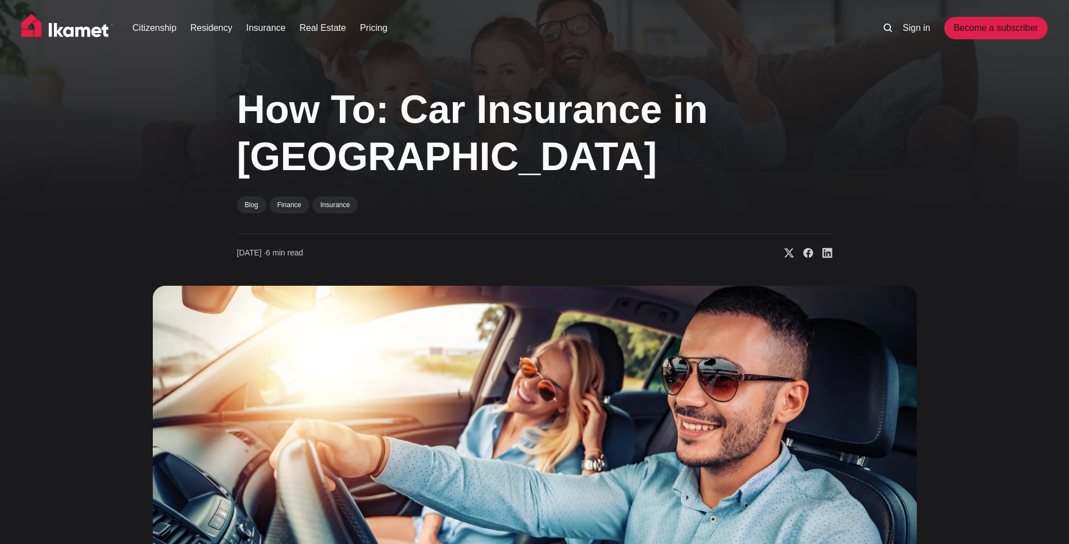 The image size is (1069, 544). What do you see at coordinates (804, 253) in the screenshot?
I see `a: Share on Facebook` at bounding box center [804, 253].